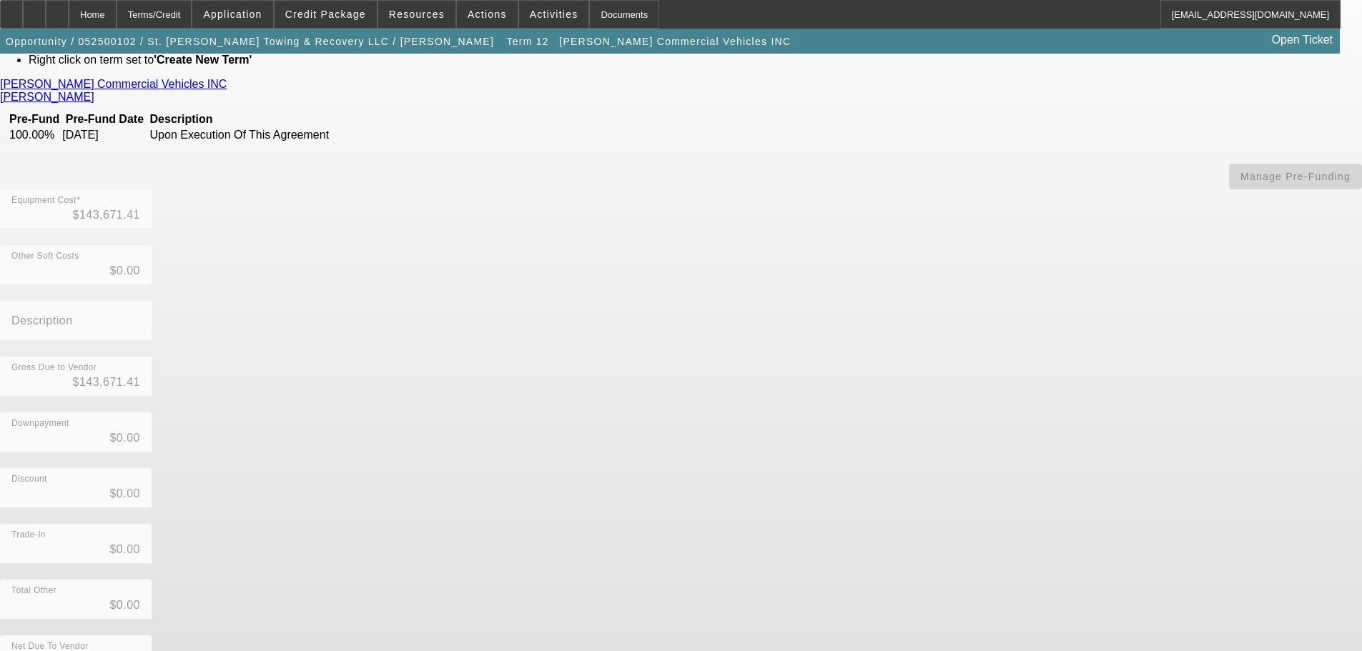 Image resolution: width=1362 pixels, height=651 pixels. What do you see at coordinates (50, 646) in the screenshot?
I see `mat-label: Net Due To Vendor` at bounding box center [50, 646].